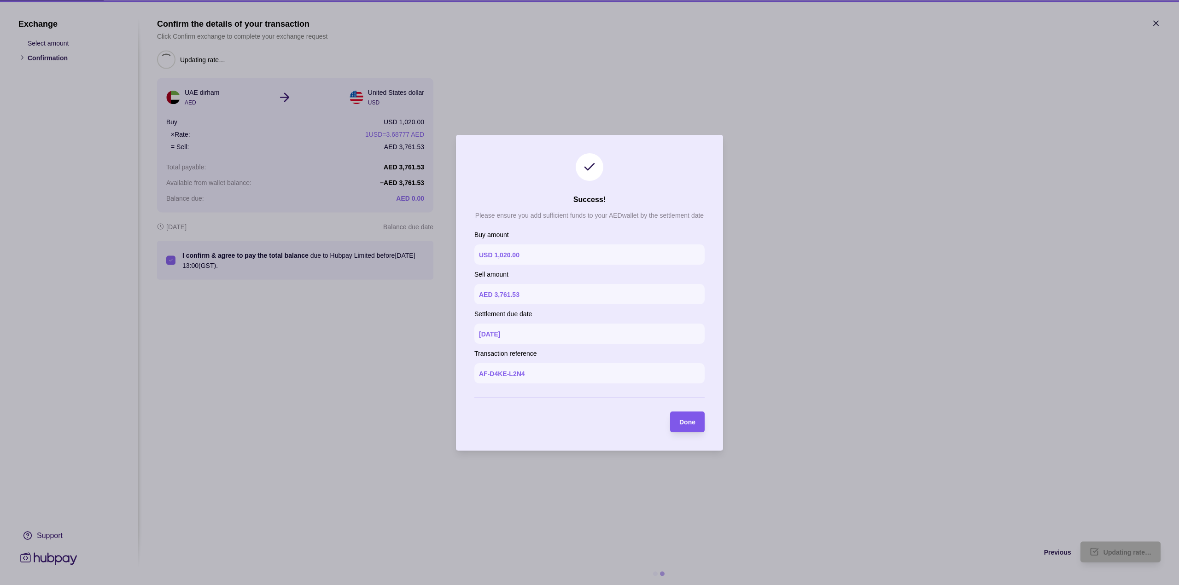 Image resolution: width=1179 pixels, height=585 pixels. Describe the element at coordinates (687, 422) in the screenshot. I see `span: Done` at that location.